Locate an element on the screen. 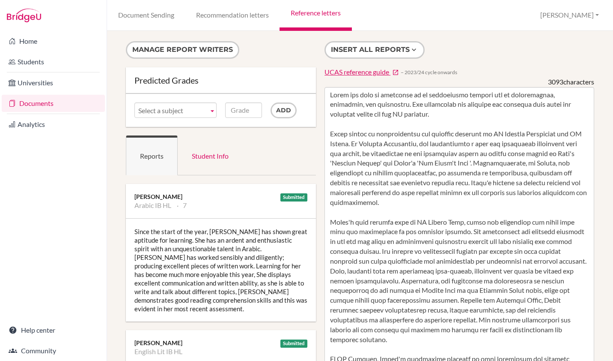  input: Grade is located at coordinates (244, 110).